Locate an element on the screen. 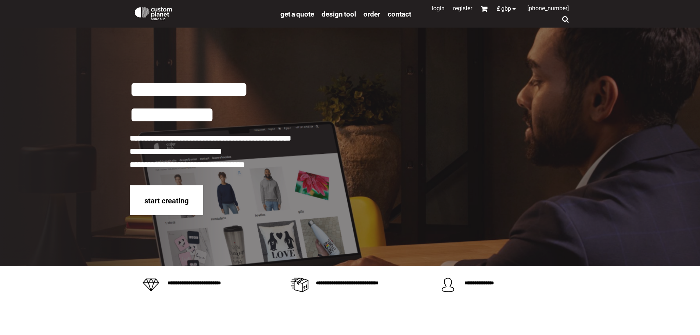  span: start creating is located at coordinates (166, 201).